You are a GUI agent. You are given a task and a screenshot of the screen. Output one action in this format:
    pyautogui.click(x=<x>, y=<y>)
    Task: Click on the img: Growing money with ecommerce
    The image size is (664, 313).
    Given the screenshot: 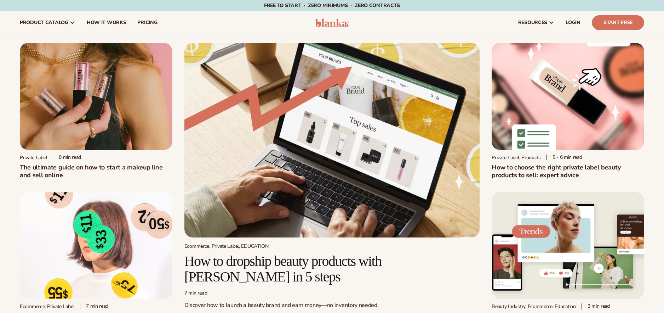 What is the action you would take?
    pyautogui.click(x=332, y=140)
    